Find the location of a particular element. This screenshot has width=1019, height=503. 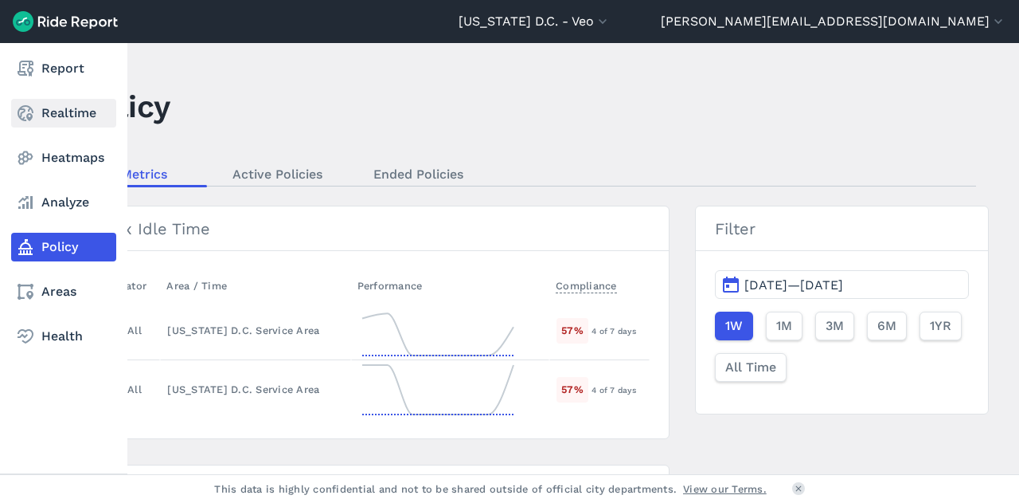

button: 1M is located at coordinates (784, 326).